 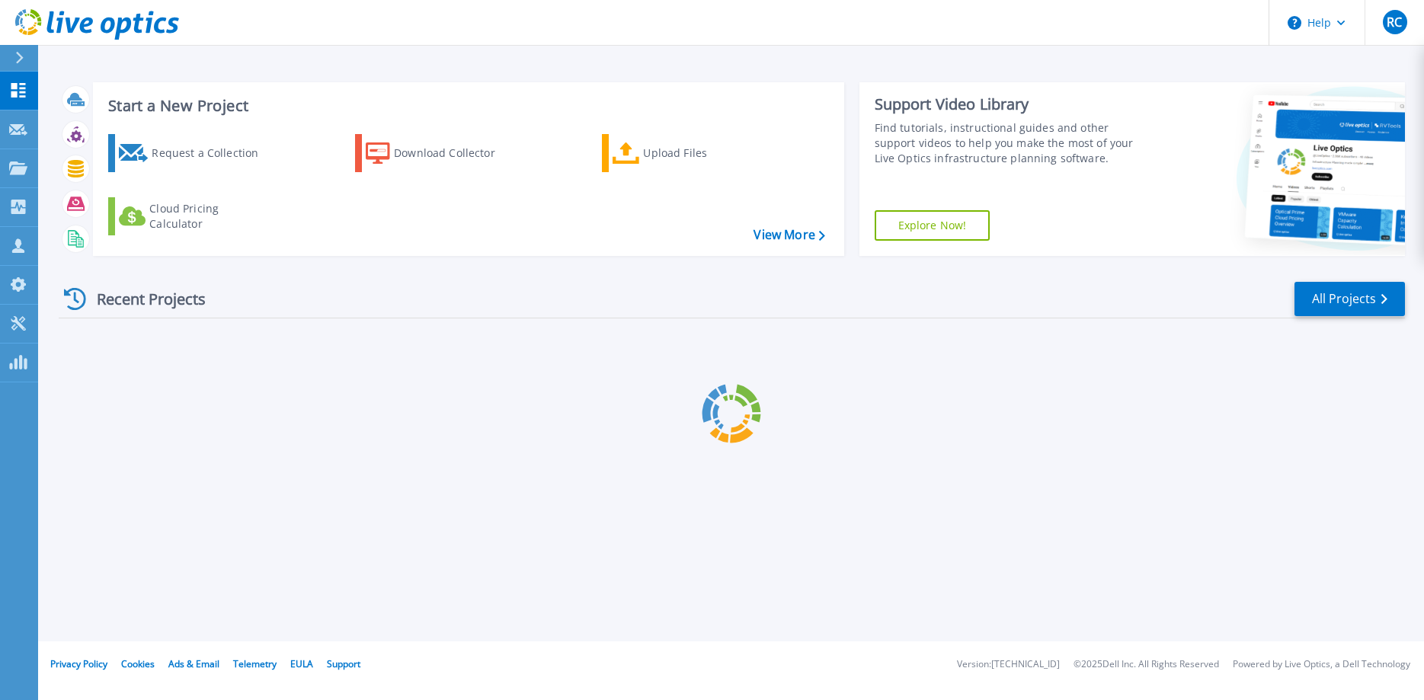 I want to click on div: Upload Files, so click(x=704, y=153).